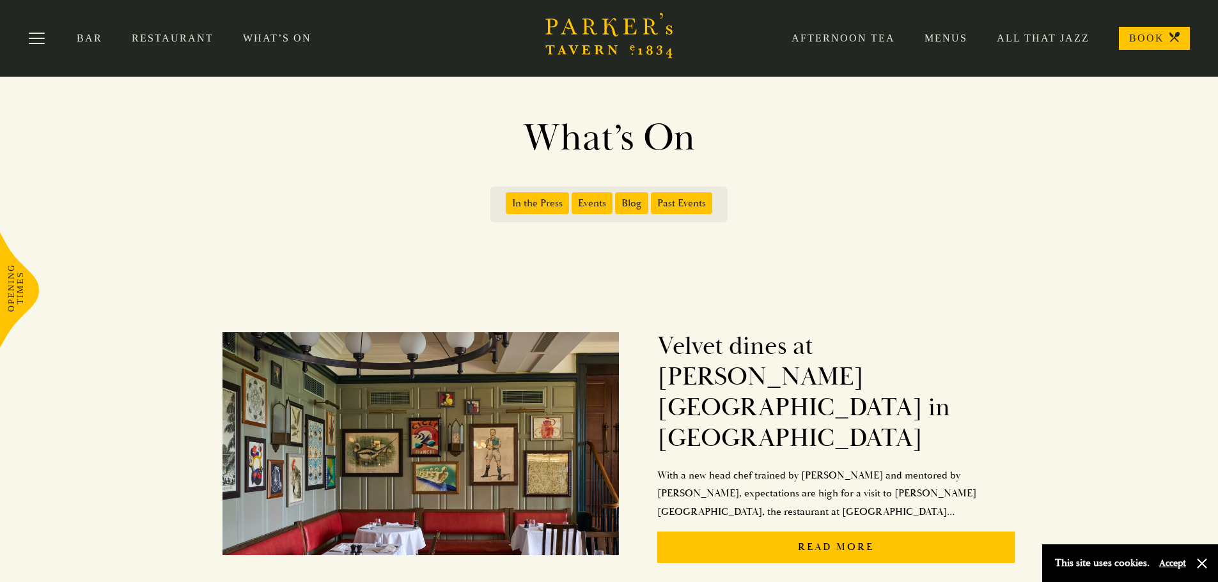 The width and height of the screenshot is (1218, 582). What do you see at coordinates (592, 203) in the screenshot?
I see `span: Events` at bounding box center [592, 203].